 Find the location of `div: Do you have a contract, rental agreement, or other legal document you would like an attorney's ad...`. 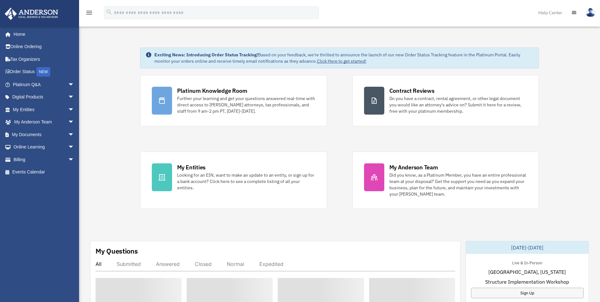

div: Do you have a contract, rental agreement, or other legal document you would like an attorney's ad... is located at coordinates (458, 105).